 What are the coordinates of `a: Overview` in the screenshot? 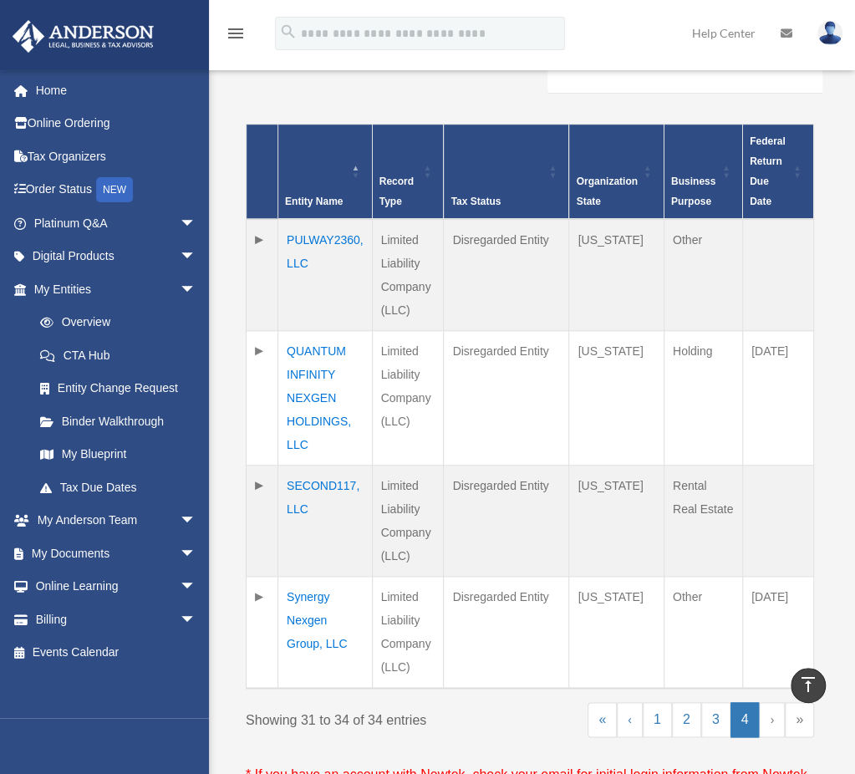 It's located at (114, 322).